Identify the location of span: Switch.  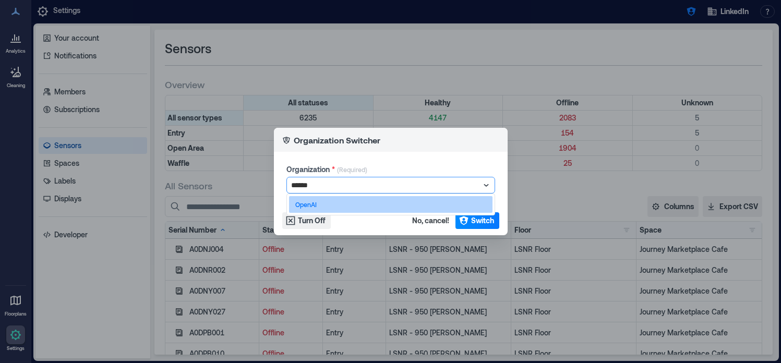
(482, 221).